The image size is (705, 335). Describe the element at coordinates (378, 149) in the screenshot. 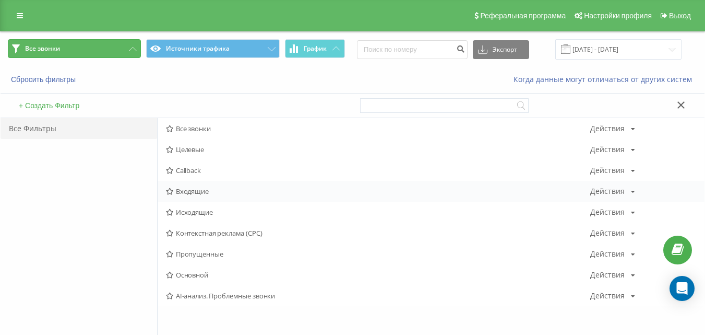

I see `span: Целевые` at that location.